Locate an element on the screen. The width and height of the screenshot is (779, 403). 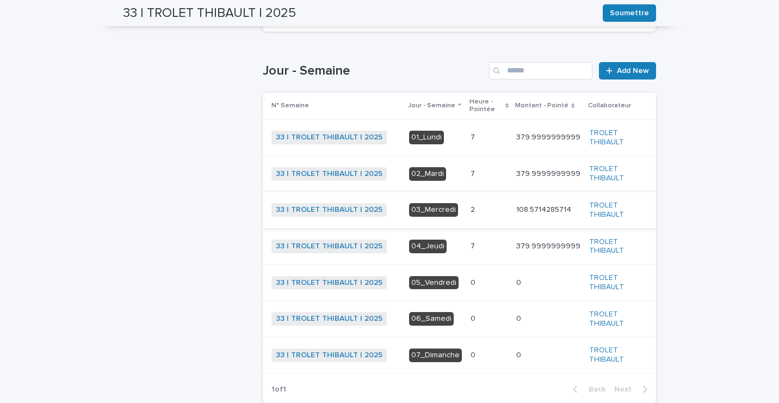
div: 06_Samedi is located at coordinates (431, 318).